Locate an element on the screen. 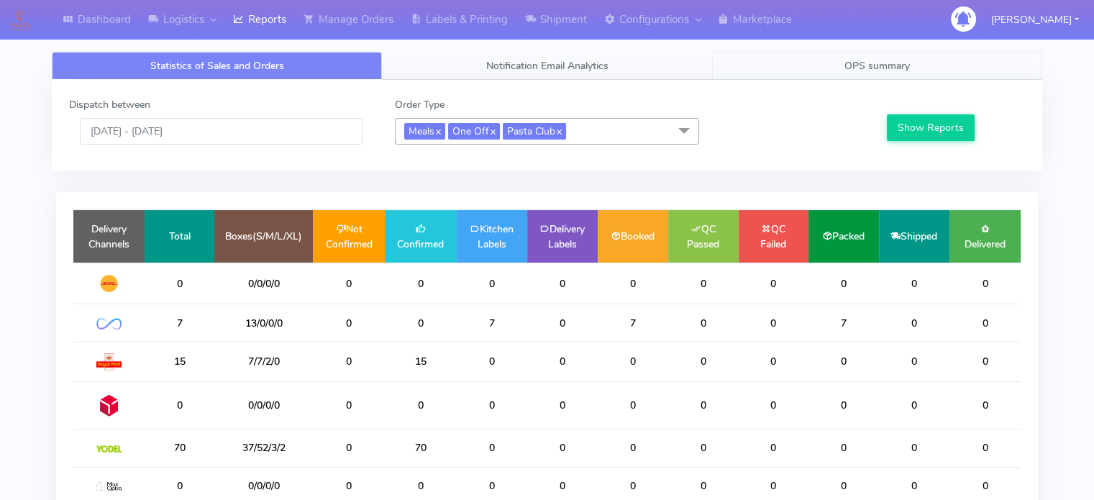  td: QC Passed is located at coordinates (704, 236).